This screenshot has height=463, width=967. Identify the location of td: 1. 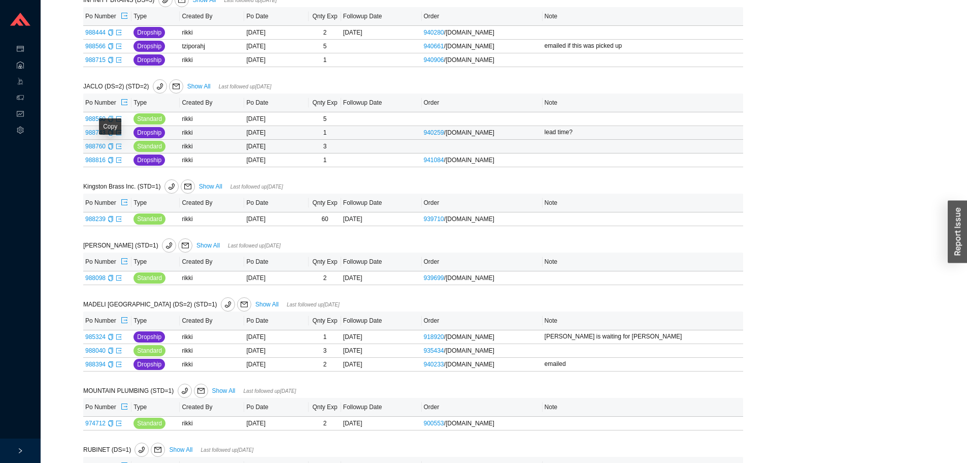
(325, 133).